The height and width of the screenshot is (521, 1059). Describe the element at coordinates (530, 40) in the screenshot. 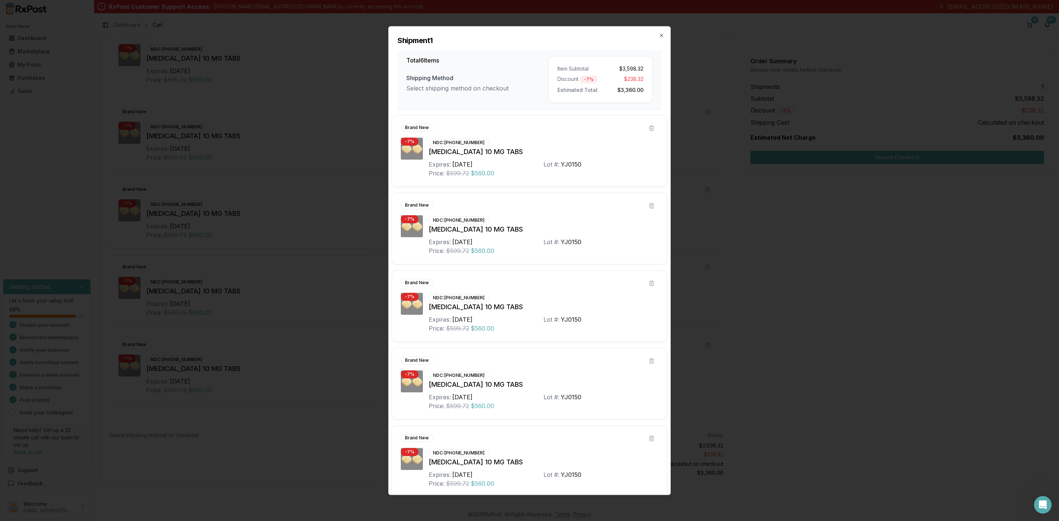

I see `h2: Shipment 1` at that location.